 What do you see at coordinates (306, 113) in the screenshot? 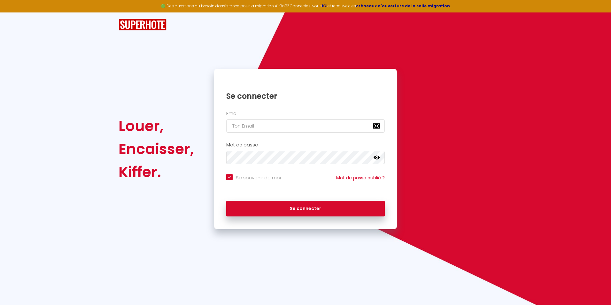
I see `h2: Email` at bounding box center [306, 113].